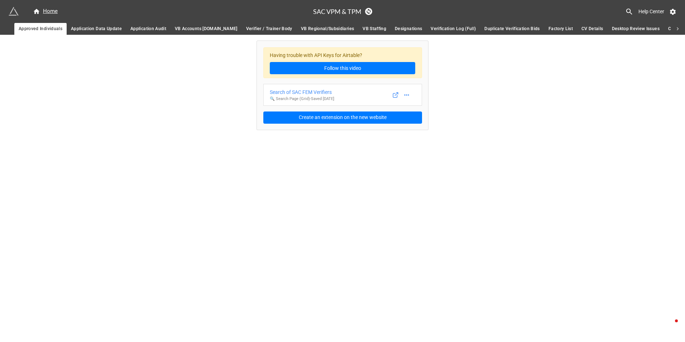  What do you see at coordinates (148, 29) in the screenshot?
I see `span: Application Audit` at bounding box center [148, 29].